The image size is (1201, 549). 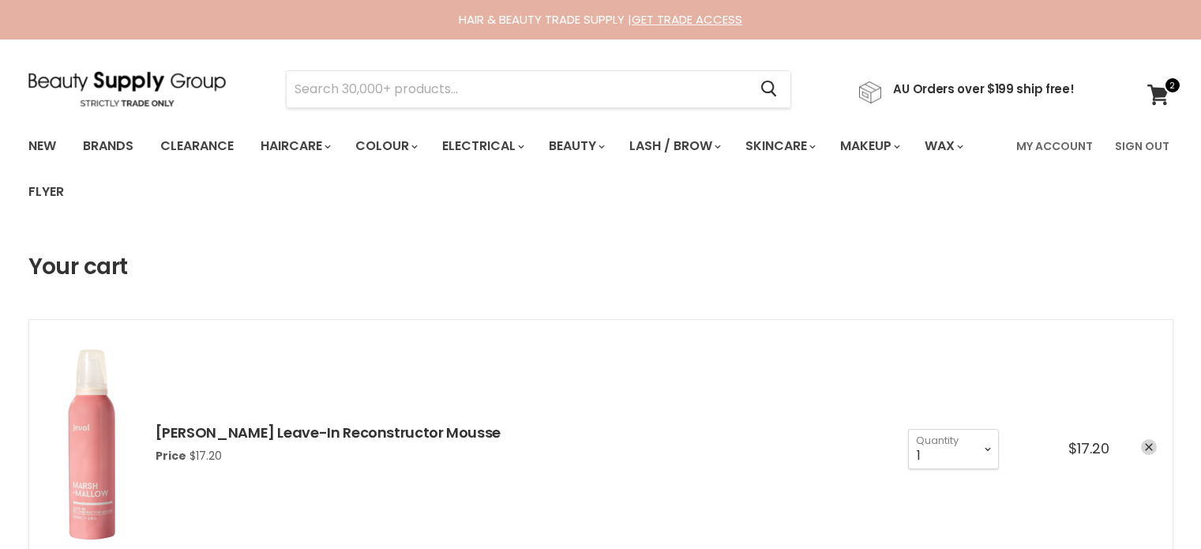 I want to click on a: New, so click(x=42, y=146).